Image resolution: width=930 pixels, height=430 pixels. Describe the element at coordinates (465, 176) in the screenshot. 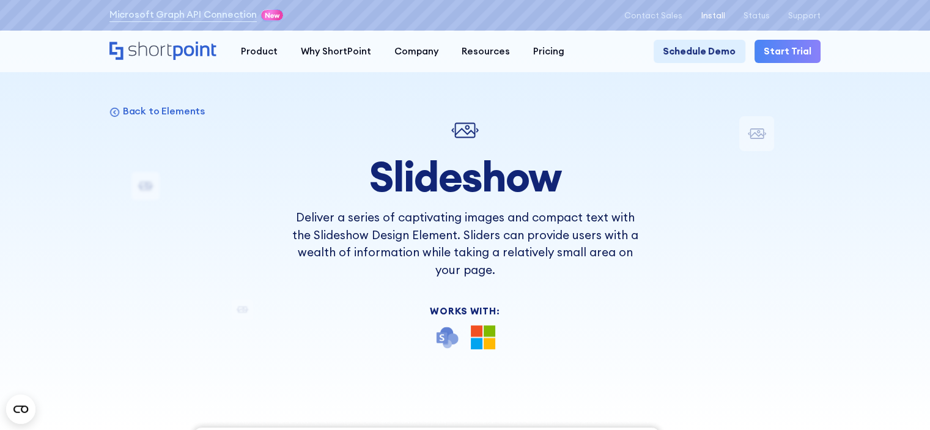

I see `h1: Slideshow` at that location.